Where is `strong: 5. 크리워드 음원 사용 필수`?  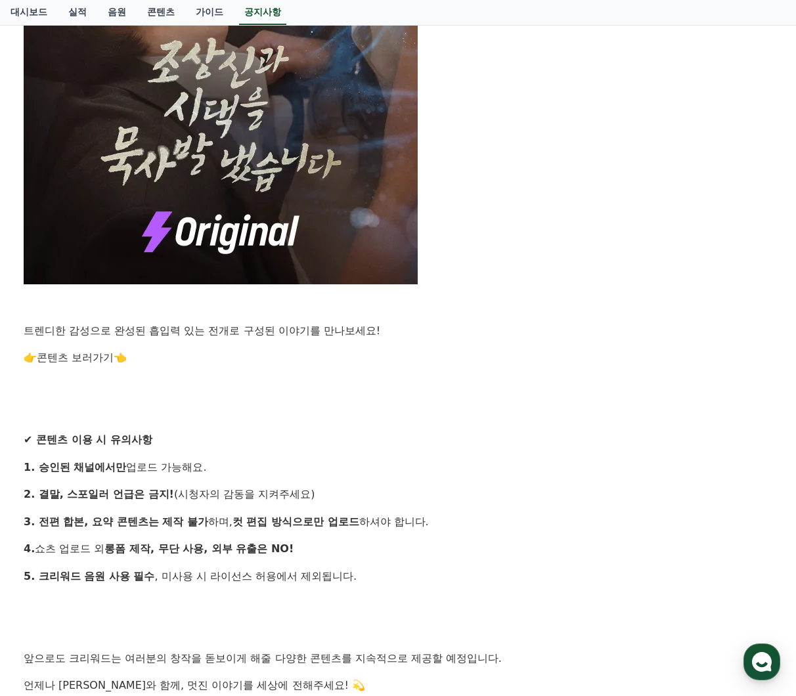 strong: 5. 크리워드 음원 사용 필수 is located at coordinates (89, 576).